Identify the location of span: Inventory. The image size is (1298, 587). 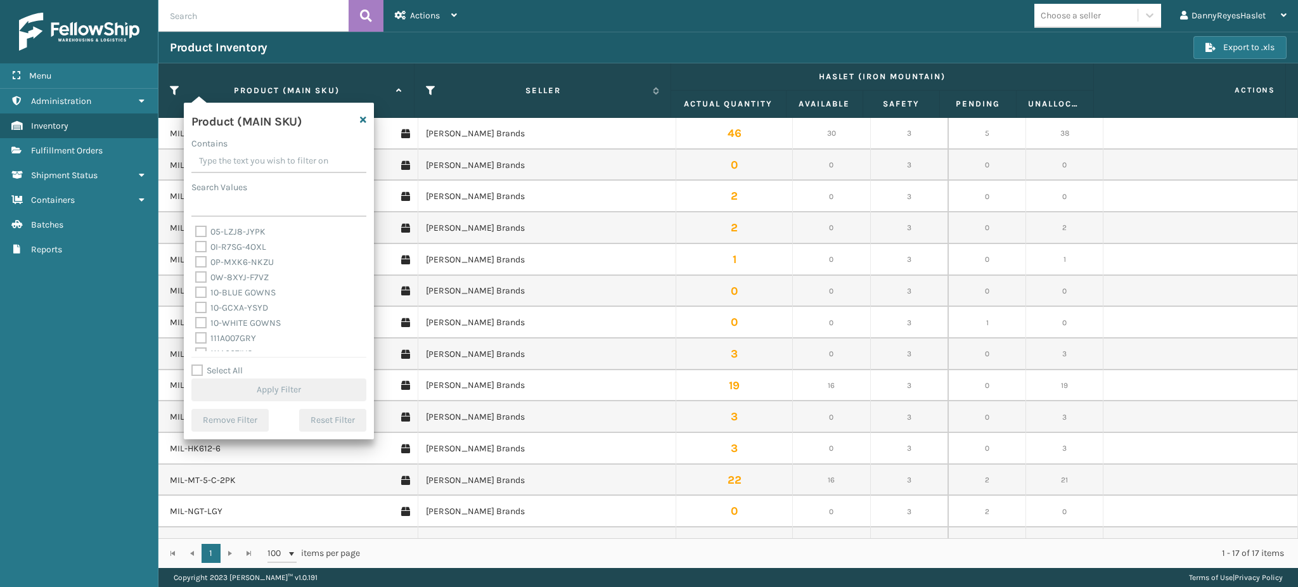
(49, 125).